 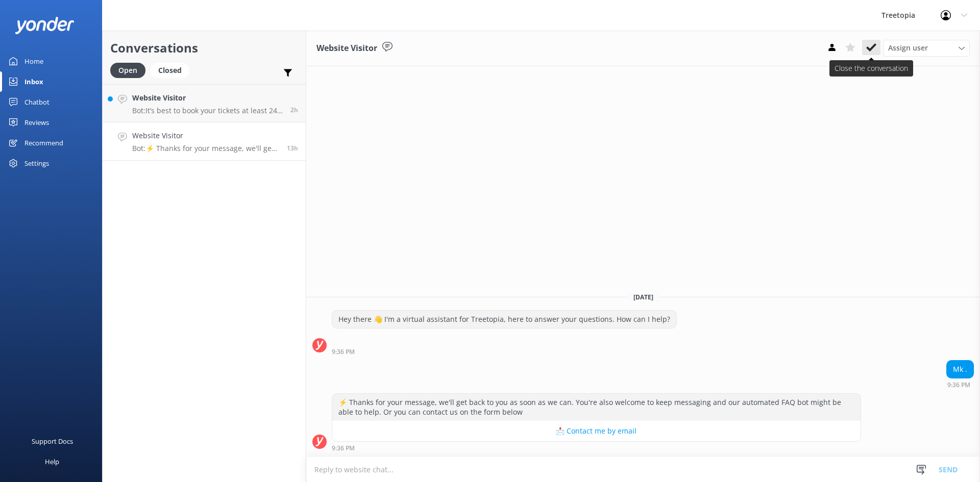 What do you see at coordinates (294, 110) in the screenshot?
I see `span: 08:38am 20-Aug-2025 (UTC -06:00) America/Mexico_City` at bounding box center [294, 110].